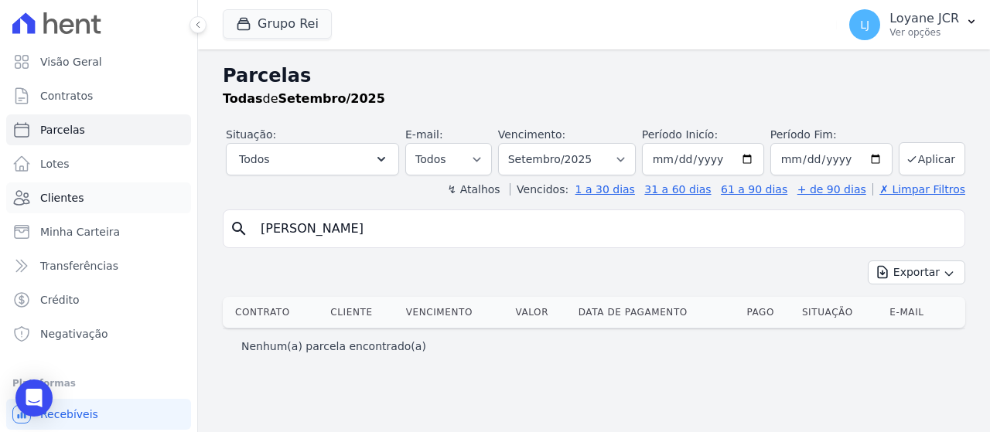 The image size is (990, 432). What do you see at coordinates (74, 334) in the screenshot?
I see `span: Negativação` at bounding box center [74, 334].